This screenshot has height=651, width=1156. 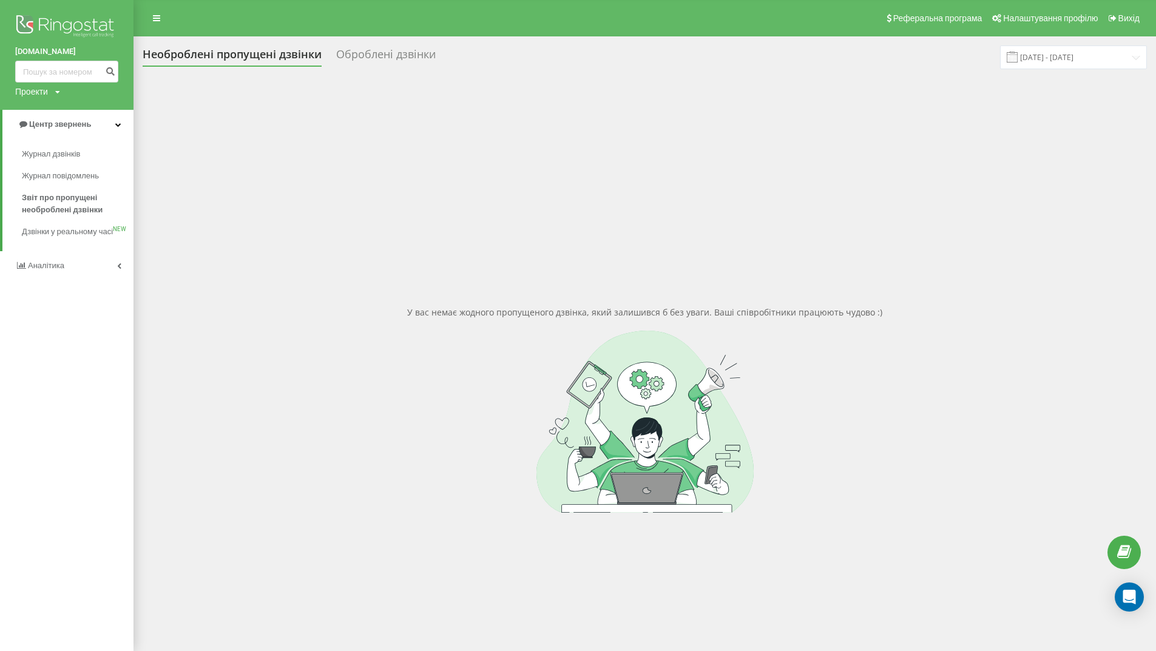 What do you see at coordinates (1130, 597) in the screenshot?
I see `div: Open Intercom Messenger` at bounding box center [1130, 597].